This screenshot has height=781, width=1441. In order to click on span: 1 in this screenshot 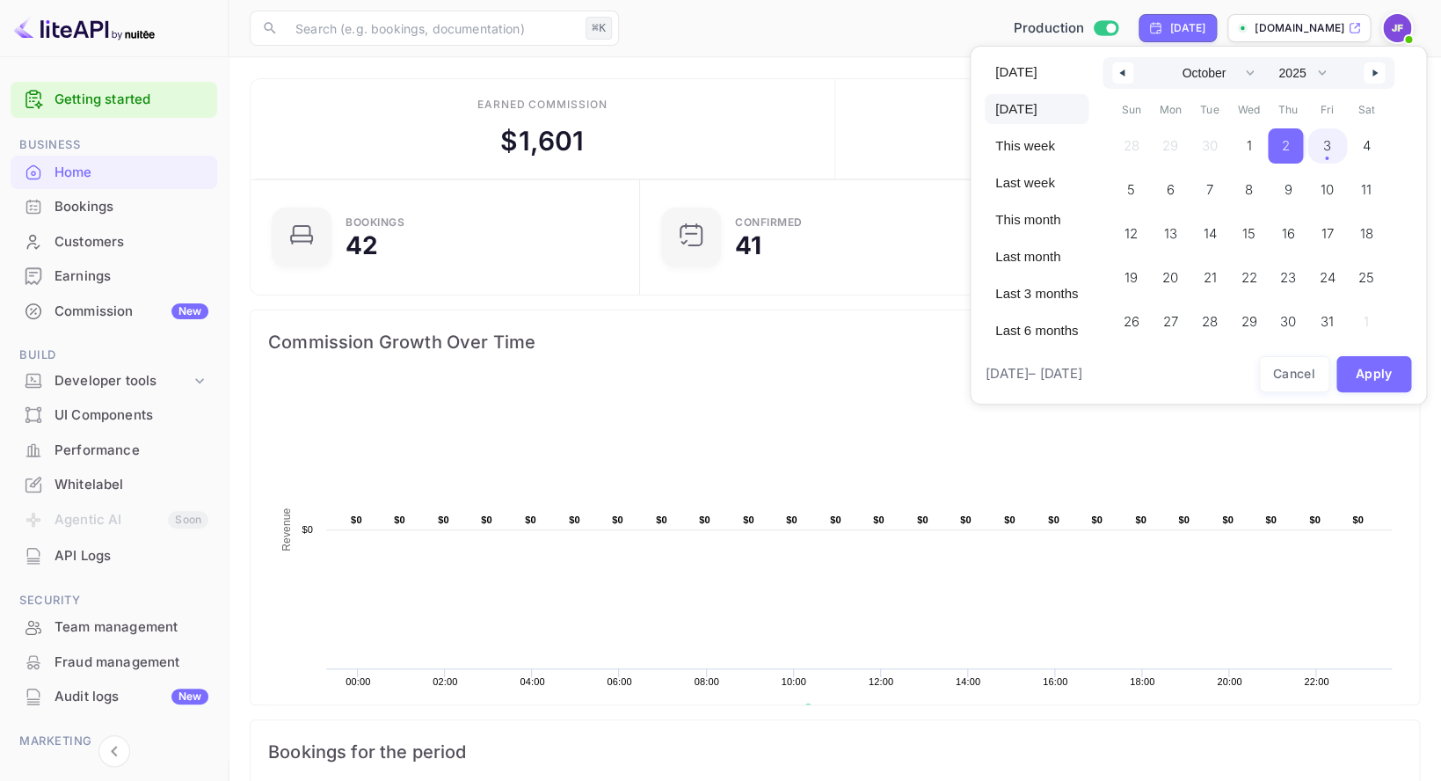, I will do `click(1249, 146)`.